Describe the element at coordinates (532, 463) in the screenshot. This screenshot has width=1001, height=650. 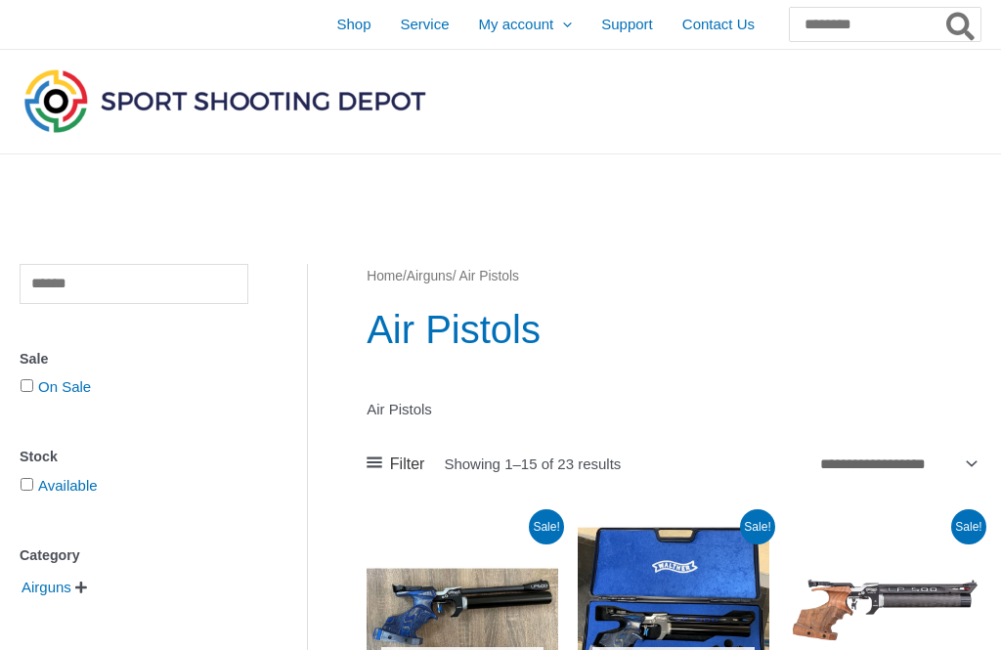
I see `p: Showing 1–15 of 23 results` at that location.